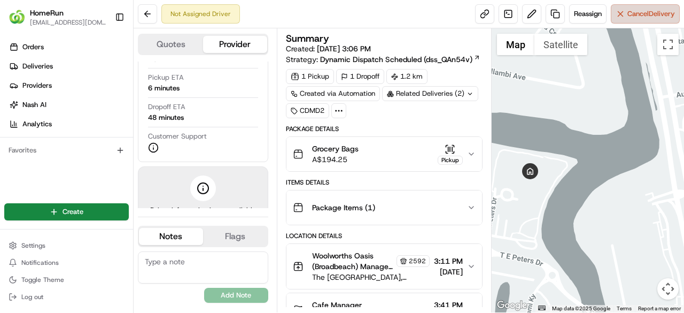  What do you see at coordinates (353, 261) in the screenshot?
I see `span: Woolworths Oasis (Broadbeach) Manager Manager` at bounding box center [353, 261].